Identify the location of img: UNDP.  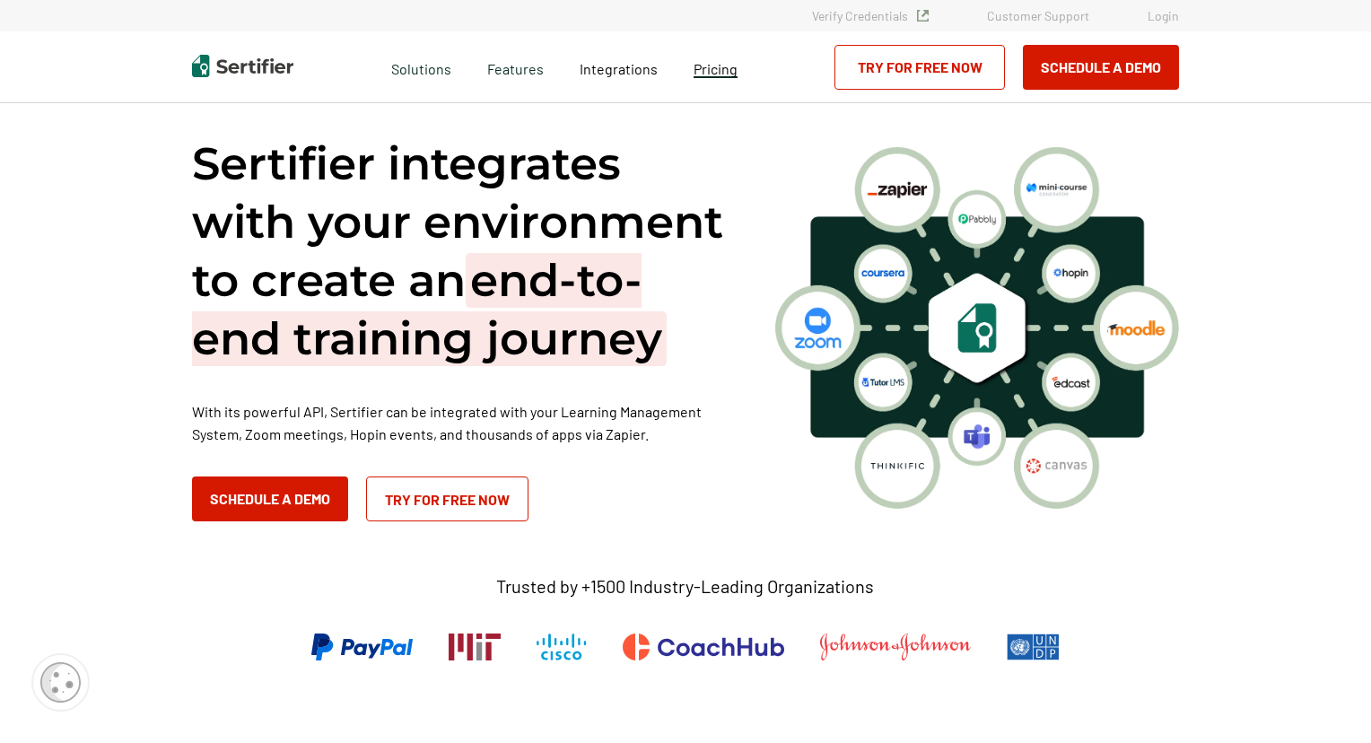
(1033, 647).